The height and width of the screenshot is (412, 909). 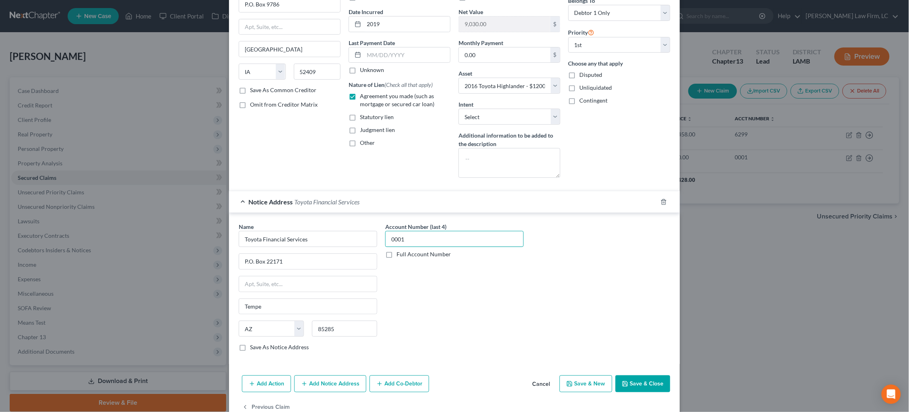 What do you see at coordinates (308, 239) in the screenshot?
I see `input: Search by name...` at bounding box center [308, 239].